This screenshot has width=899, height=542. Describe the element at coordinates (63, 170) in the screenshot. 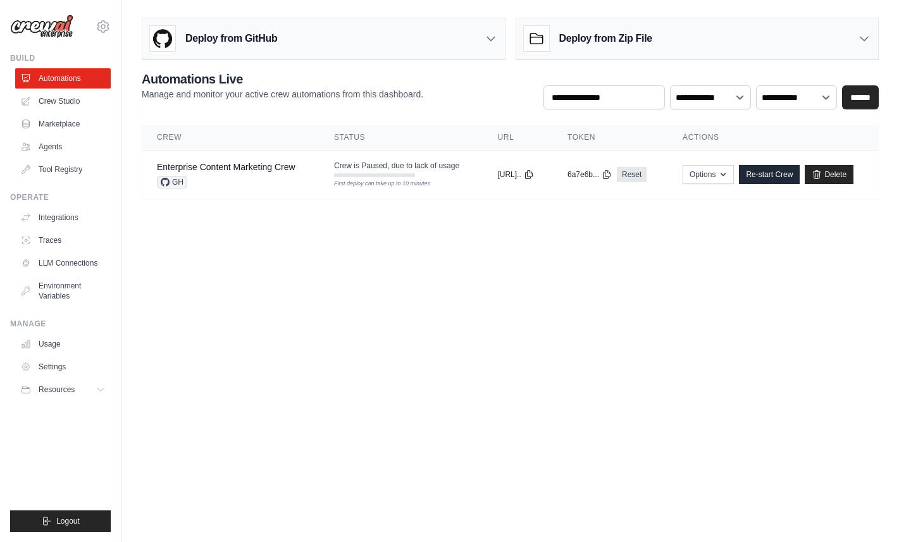

I see `a: Tool Registry` at that location.